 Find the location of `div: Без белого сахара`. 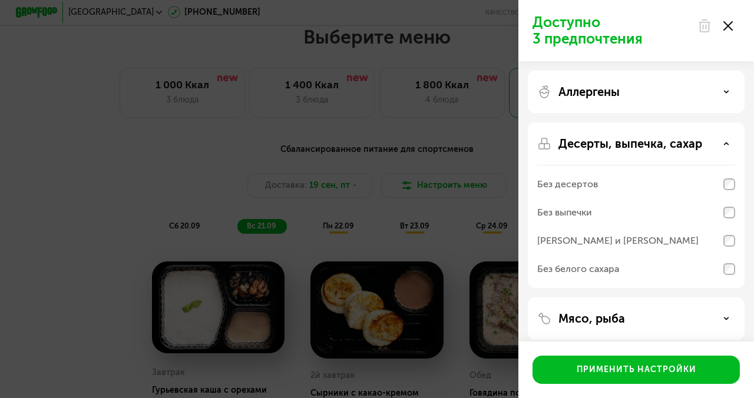

div: Без белого сахара is located at coordinates (578, 269).